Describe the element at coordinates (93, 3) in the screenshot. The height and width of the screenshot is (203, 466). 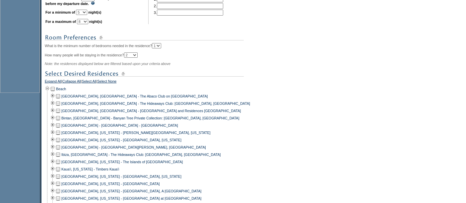
I see `img: questionMark_lightBlue.gif` at that location.